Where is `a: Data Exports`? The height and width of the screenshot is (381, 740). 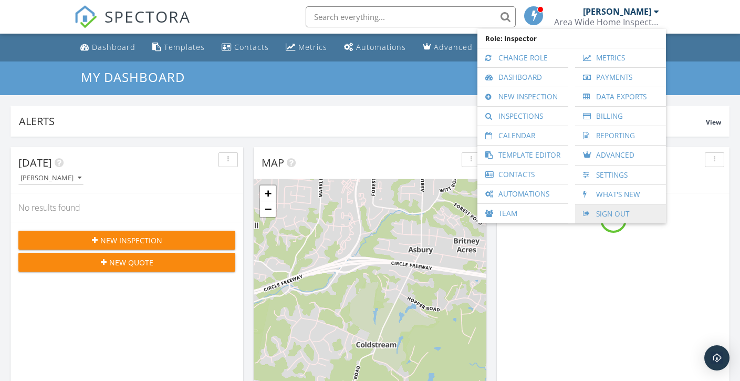 a: Data Exports is located at coordinates (620, 97).